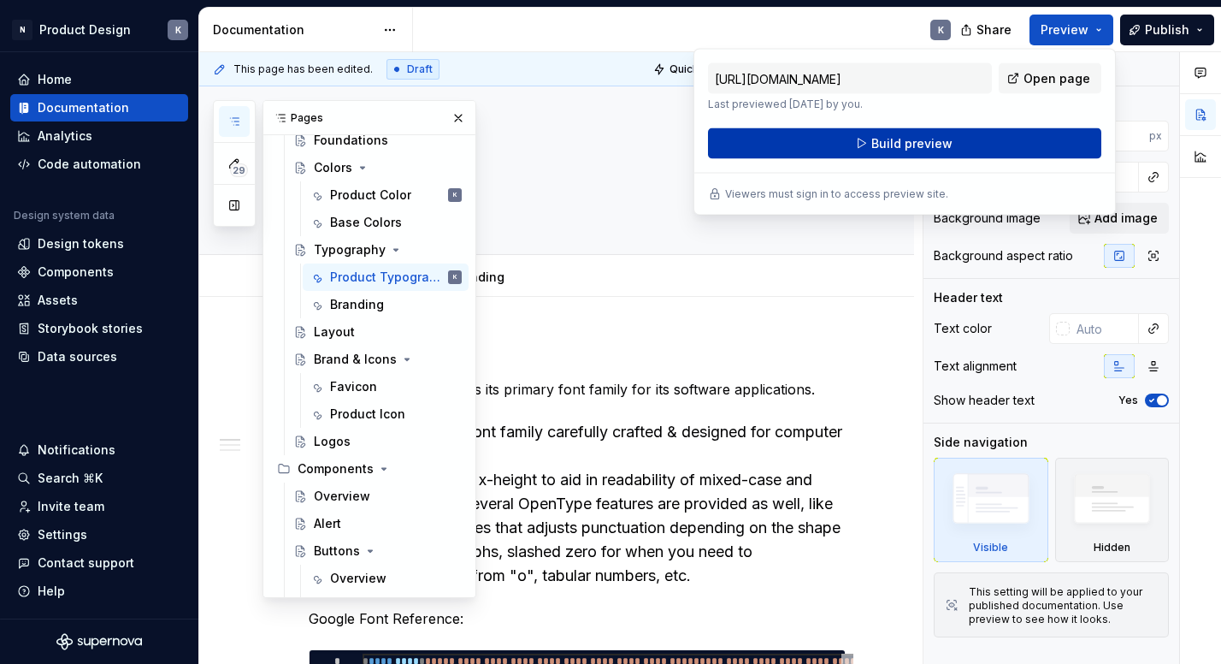 Image resolution: width=1221 pixels, height=664 pixels. I want to click on a: Favicon, so click(386, 387).